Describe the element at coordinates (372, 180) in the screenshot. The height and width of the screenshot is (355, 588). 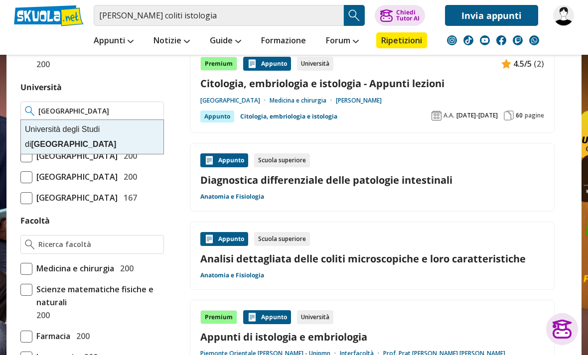
I see `a: Diagnostica differenziale delle patologie intestinali` at that location.